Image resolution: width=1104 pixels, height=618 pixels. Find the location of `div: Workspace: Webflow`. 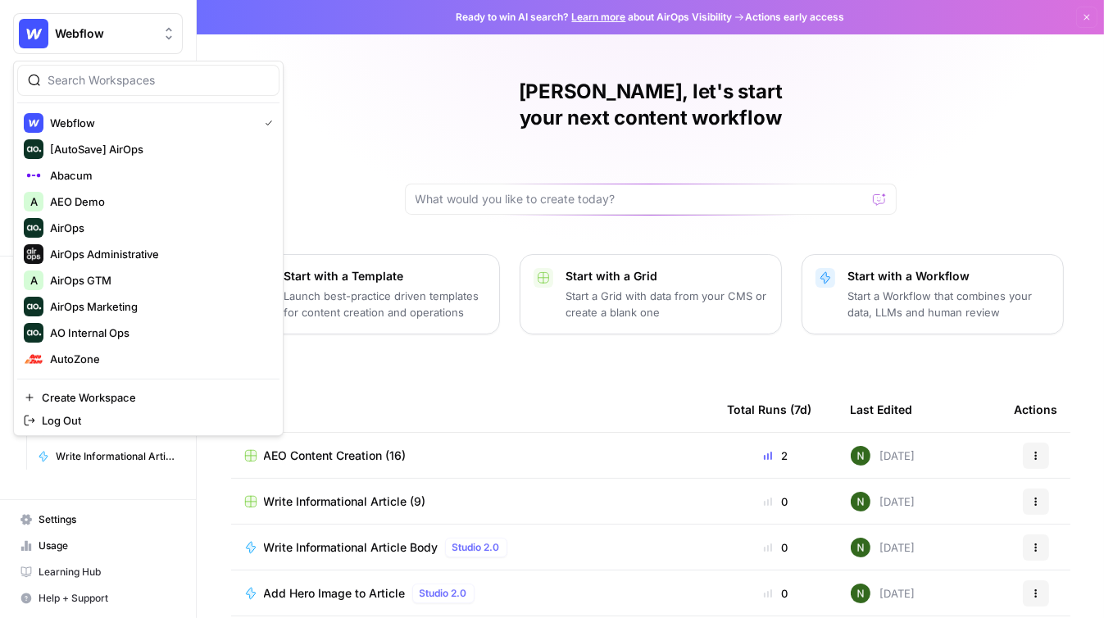

div: Workspace: Webflow is located at coordinates (148, 248).